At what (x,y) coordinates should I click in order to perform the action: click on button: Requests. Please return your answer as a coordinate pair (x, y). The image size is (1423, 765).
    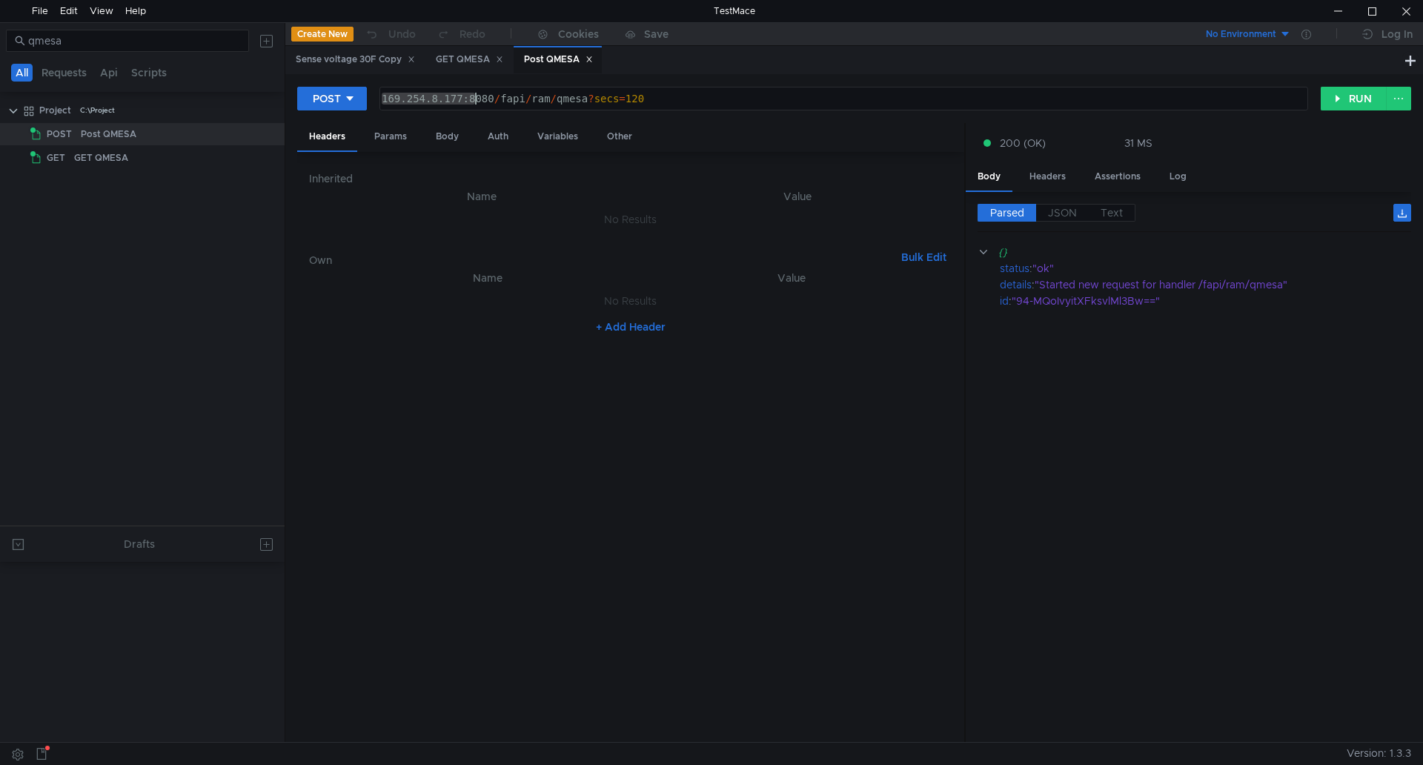
    Looking at the image, I should click on (64, 73).